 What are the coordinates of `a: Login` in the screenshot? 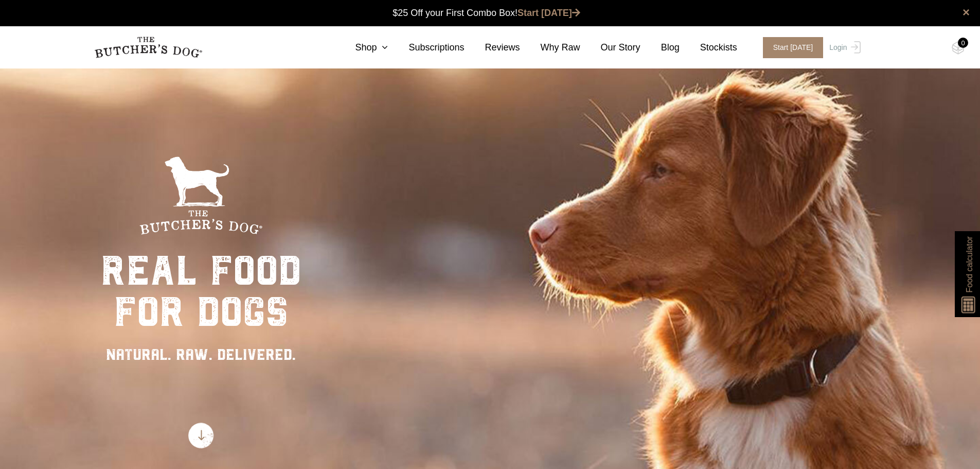 It's located at (844, 47).